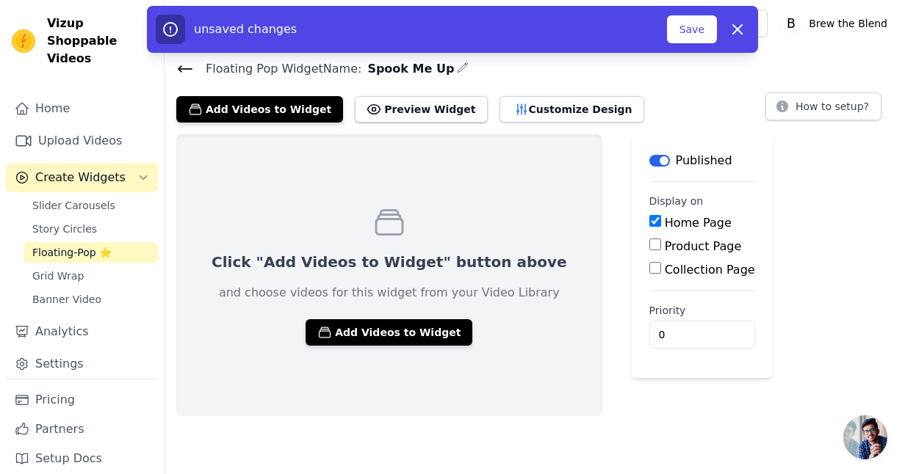  I want to click on button: Customize Design, so click(571, 109).